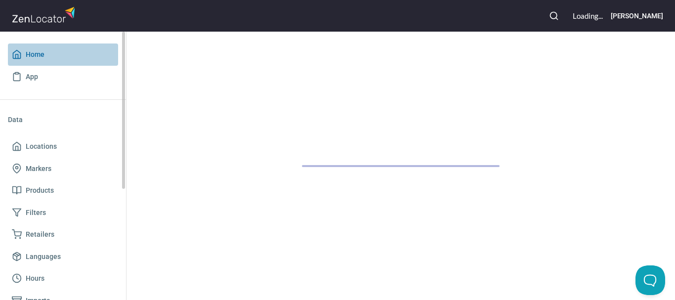 The image size is (675, 300). What do you see at coordinates (63, 190) in the screenshot?
I see `a: Products` at bounding box center [63, 190].